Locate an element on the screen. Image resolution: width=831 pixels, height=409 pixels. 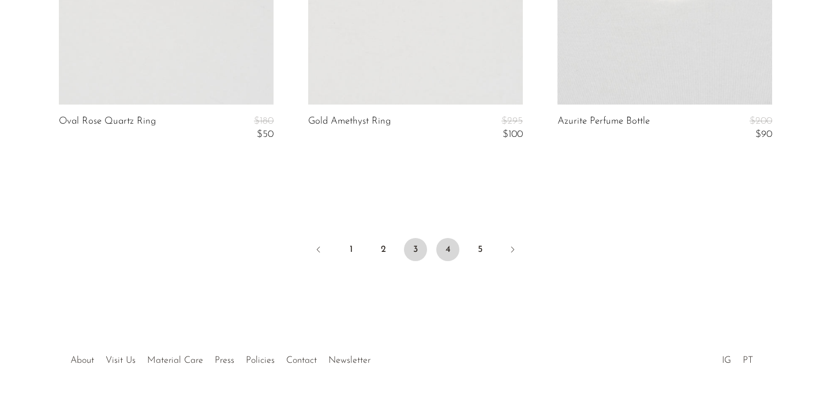
span: $50 is located at coordinates (265, 134).